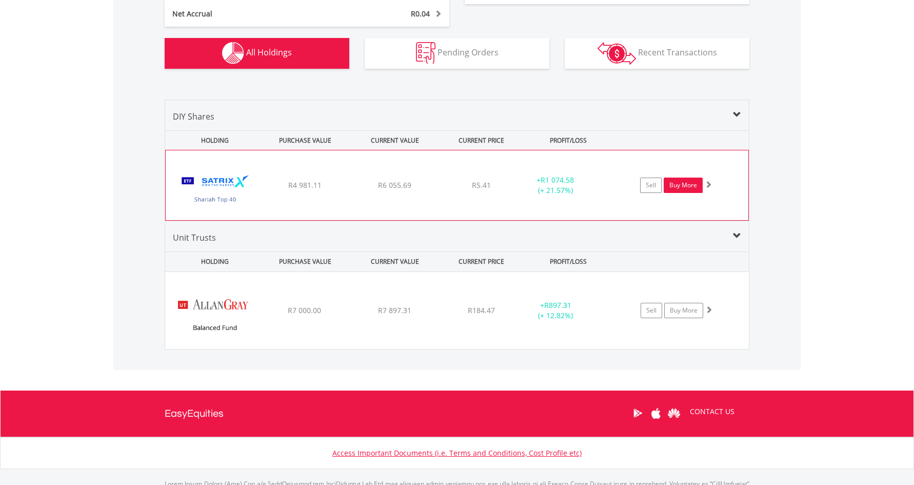 This screenshot has width=914, height=485. Describe the element at coordinates (616, 53) in the screenshot. I see `img: transactions-zar-wht.png` at that location.